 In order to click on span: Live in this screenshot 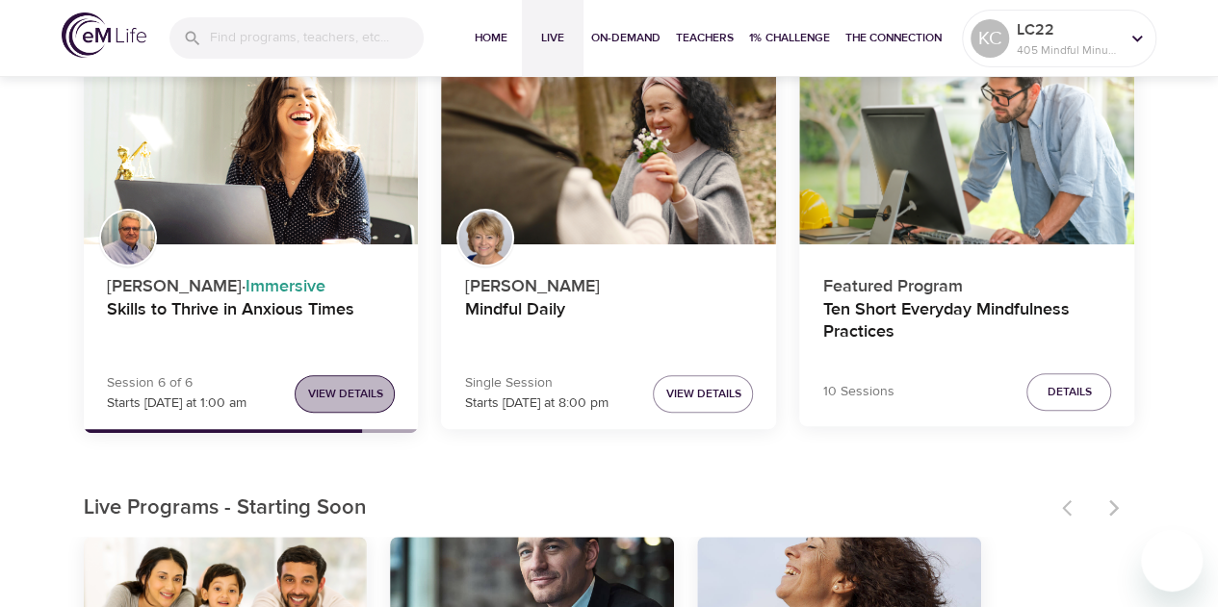, I will do `click(553, 38)`.